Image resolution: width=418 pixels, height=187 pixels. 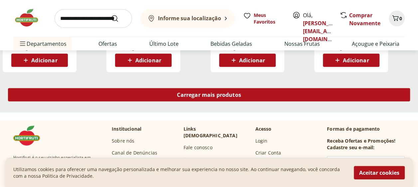 I want to click on button: Aceitar cookies, so click(x=379, y=173).